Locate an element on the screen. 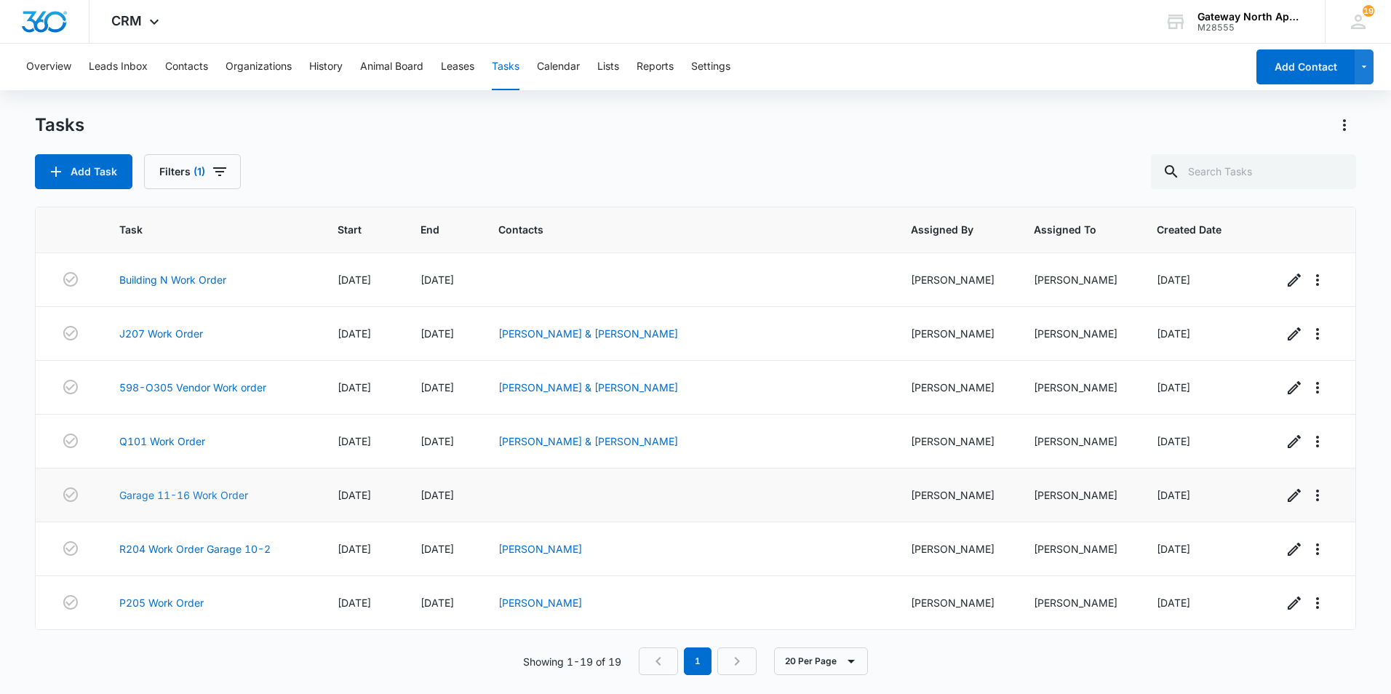 Image resolution: width=1391 pixels, height=694 pixels. span: 19 is located at coordinates (1369, 11).